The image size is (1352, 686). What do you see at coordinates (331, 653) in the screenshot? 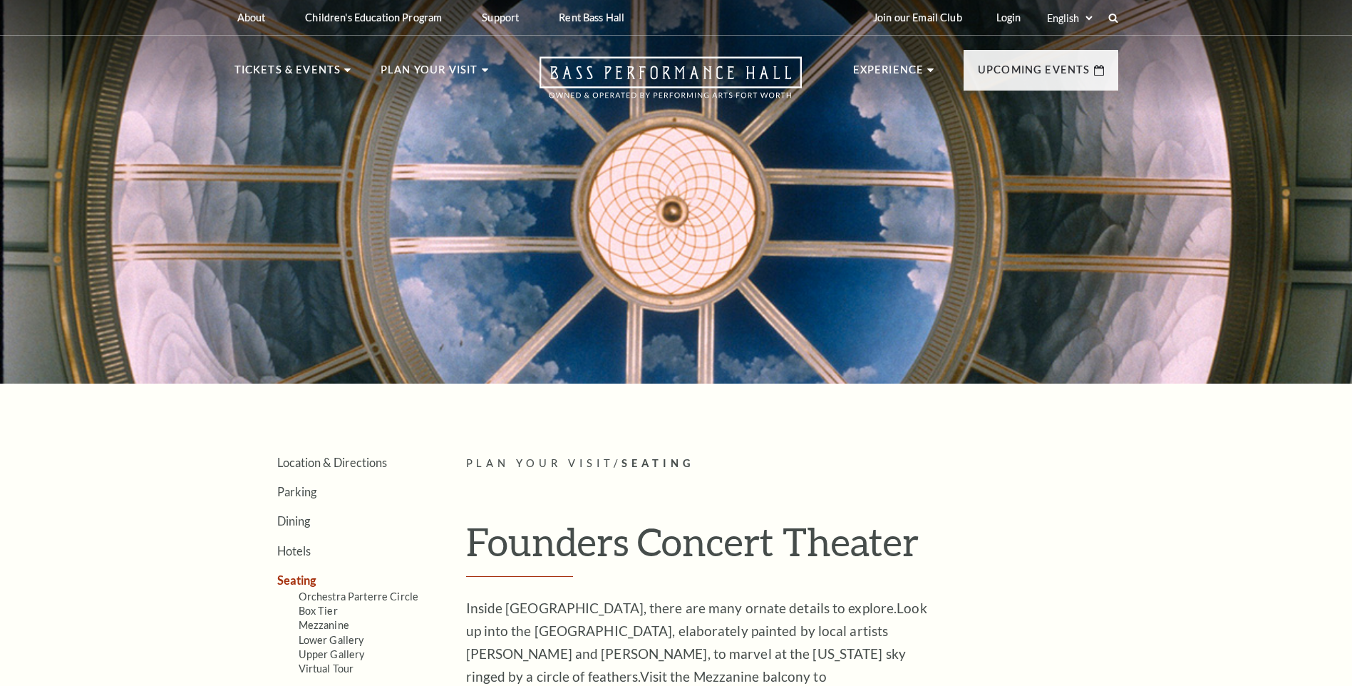
I see `a: Upper Gallery` at bounding box center [331, 653].